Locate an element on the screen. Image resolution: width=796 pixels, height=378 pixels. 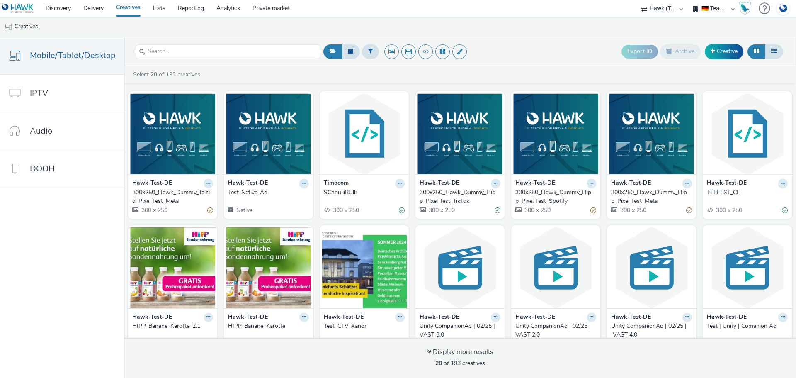
div: 300x250_Hawk_Dummy_Hipp_Pixel Test_TikTok is located at coordinates (458, 196).